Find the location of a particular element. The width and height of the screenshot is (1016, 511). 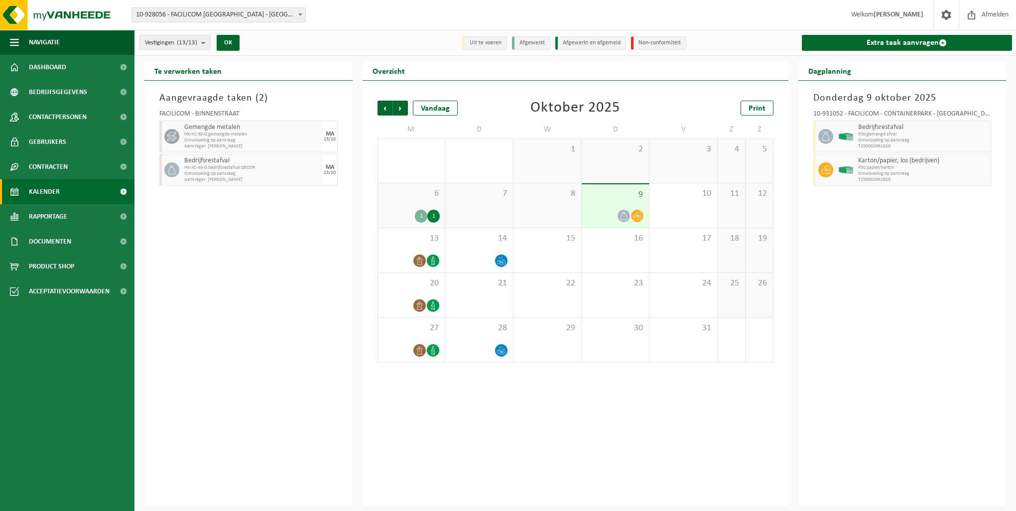

span: Gemengde metalen is located at coordinates (252, 128).